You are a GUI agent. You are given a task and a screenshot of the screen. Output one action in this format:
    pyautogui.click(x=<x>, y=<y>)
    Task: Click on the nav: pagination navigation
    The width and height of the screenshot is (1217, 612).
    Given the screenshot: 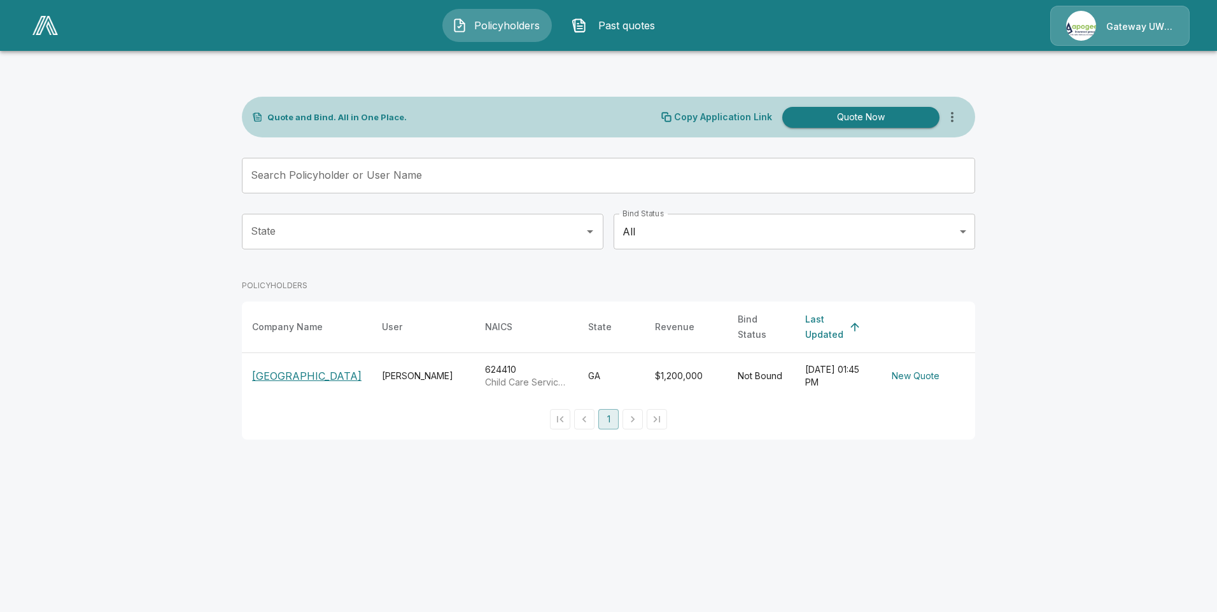 What is the action you would take?
    pyautogui.click(x=608, y=419)
    